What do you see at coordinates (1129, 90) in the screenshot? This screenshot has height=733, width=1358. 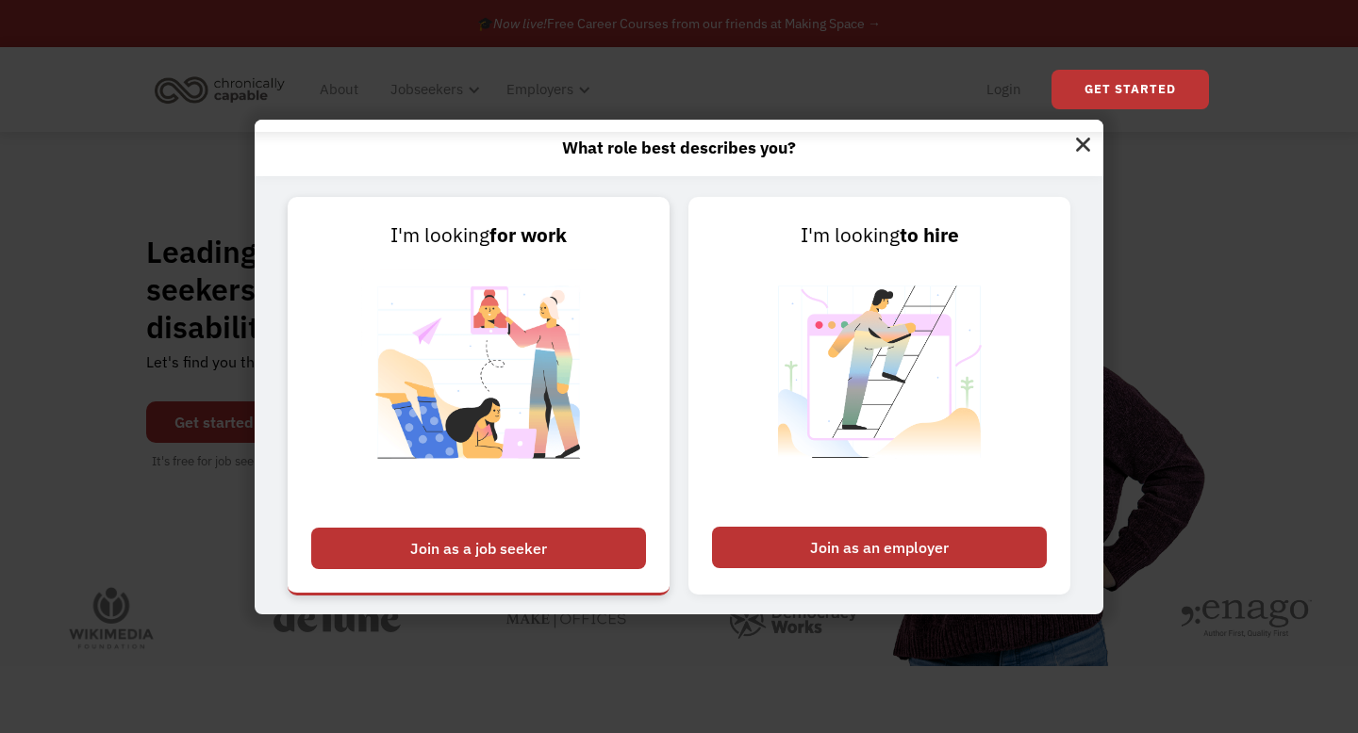 I see `a: Get Started` at bounding box center [1129, 90].